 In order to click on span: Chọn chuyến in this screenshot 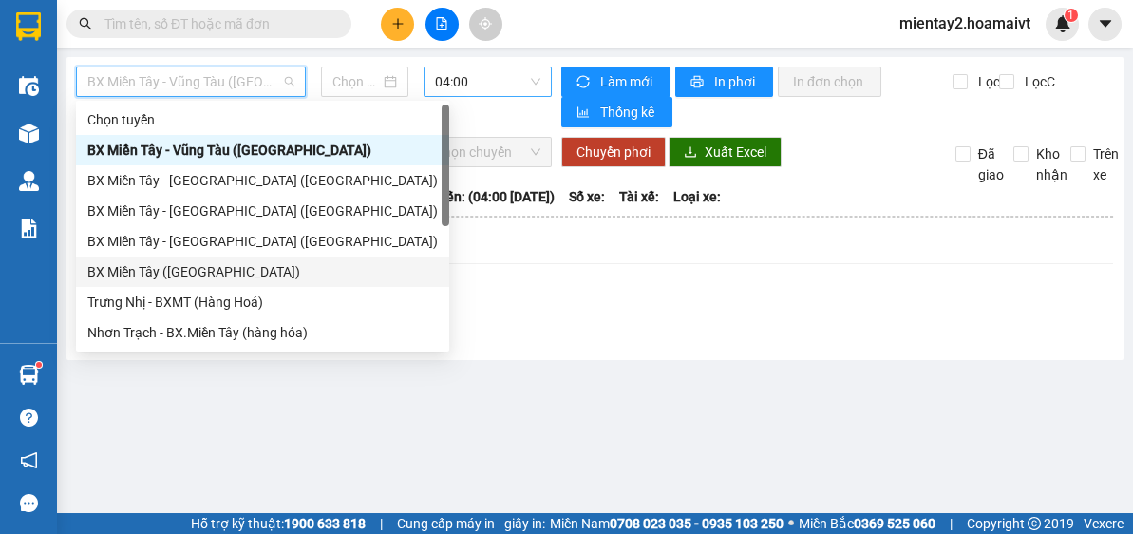, I will do `click(487, 152)`.